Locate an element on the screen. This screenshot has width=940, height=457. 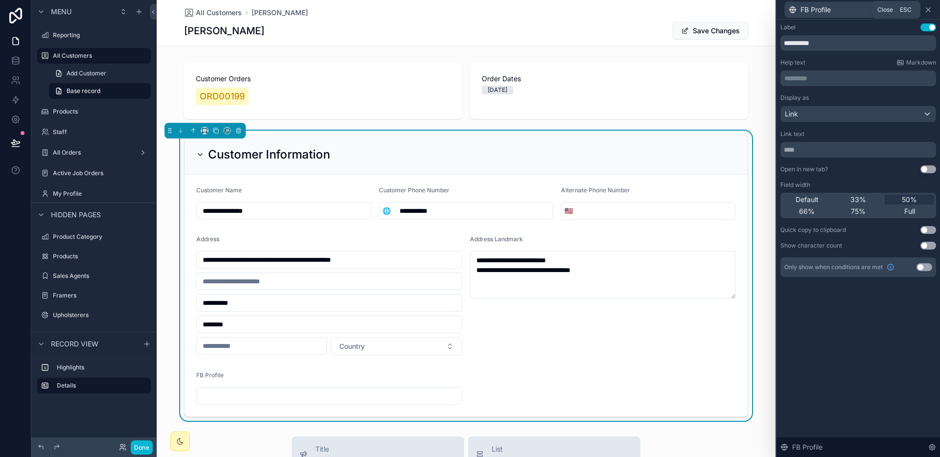
label: Upholsterers is located at coordinates (101, 315).